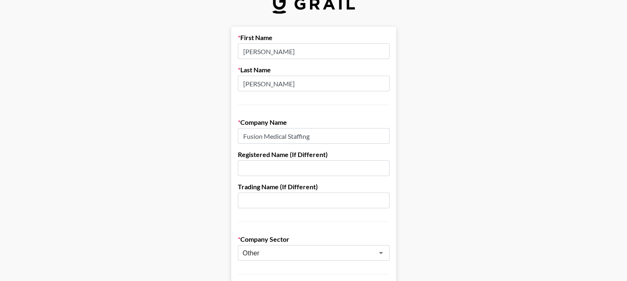 This screenshot has width=627, height=281. What do you see at coordinates (381, 252) in the screenshot?
I see `button: Open` at bounding box center [381, 252].